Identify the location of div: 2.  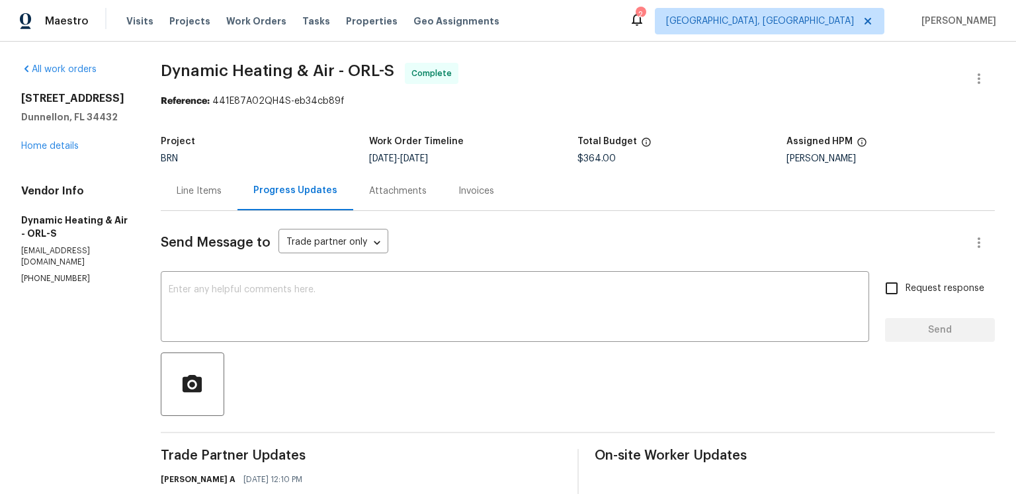
(640, 15).